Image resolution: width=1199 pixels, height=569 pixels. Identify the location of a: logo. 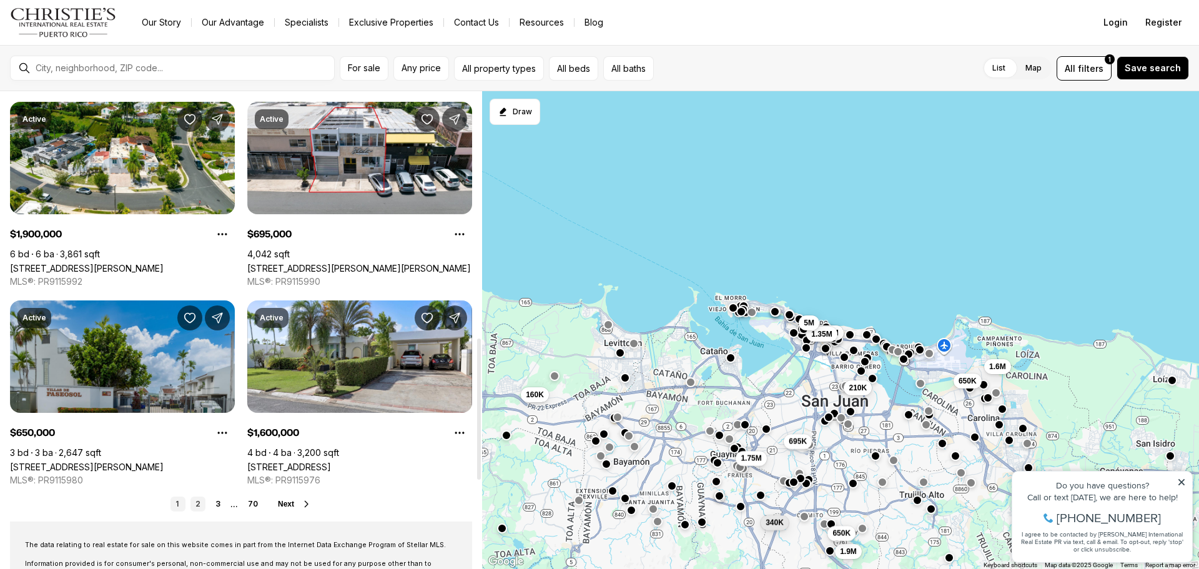
(63, 22).